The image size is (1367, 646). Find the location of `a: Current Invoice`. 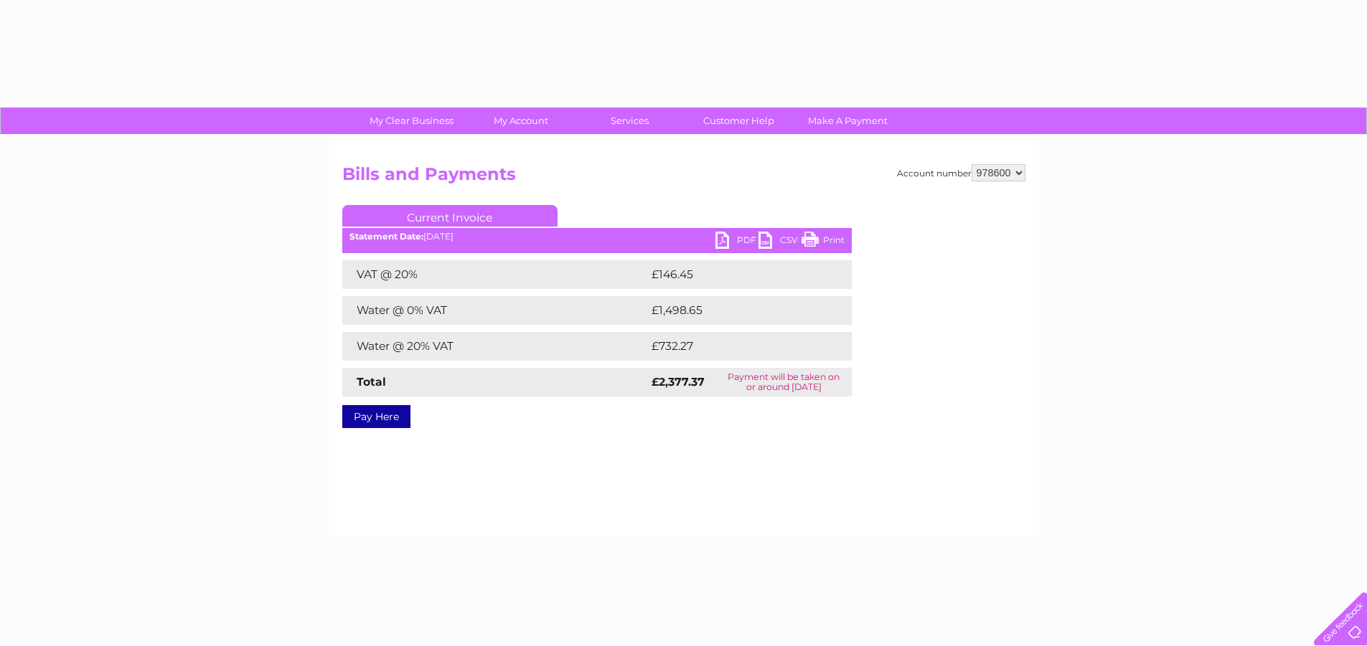

a: Current Invoice is located at coordinates (450, 216).